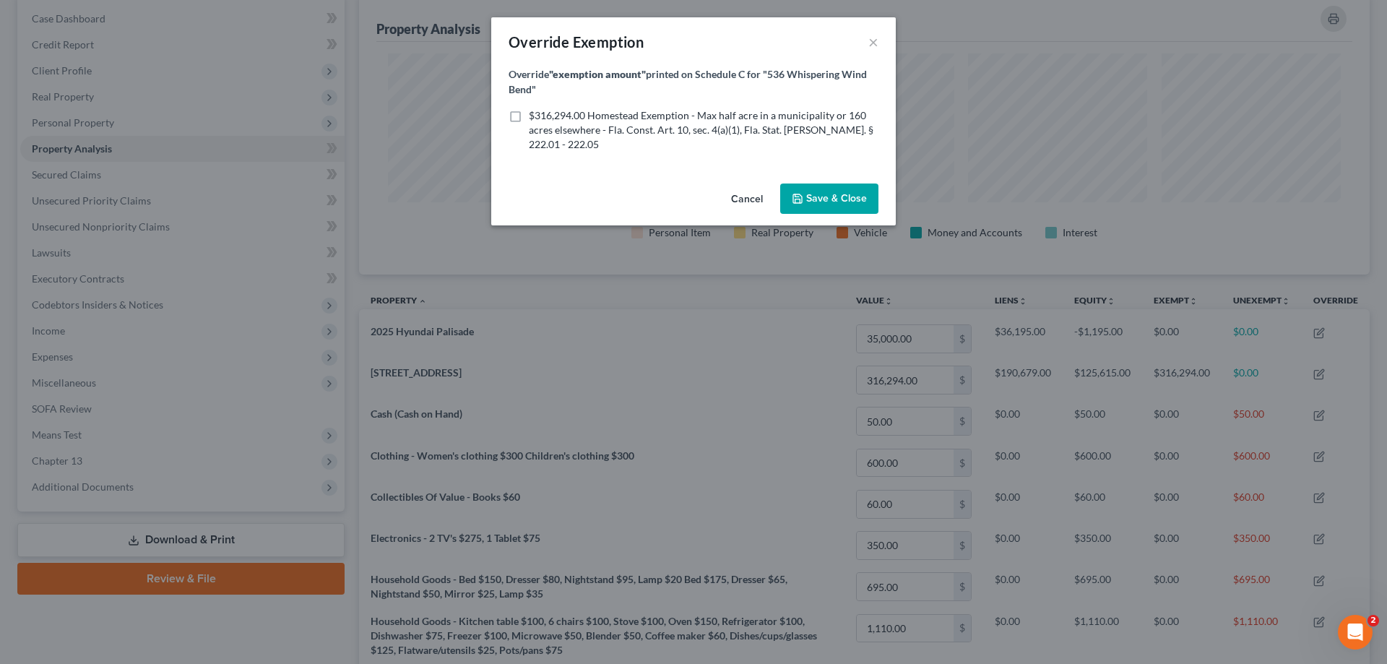 The image size is (1387, 664). What do you see at coordinates (829, 199) in the screenshot?
I see `button: Save & Close` at bounding box center [829, 199].